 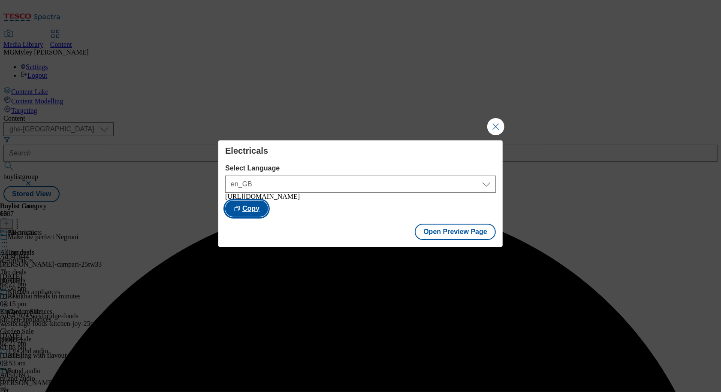 What do you see at coordinates (360, 193) in the screenshot?
I see `div: Modal` at bounding box center [360, 193].